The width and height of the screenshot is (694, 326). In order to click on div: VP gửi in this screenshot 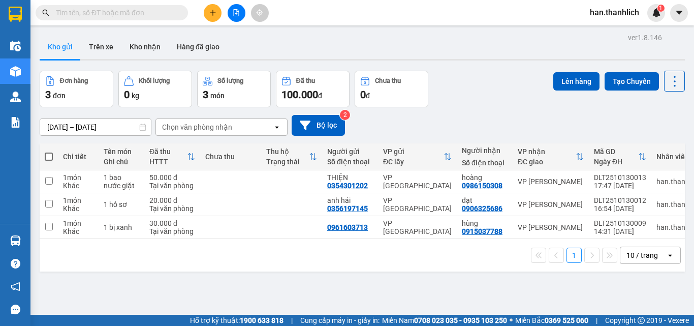, I will do `click(413, 151)`.